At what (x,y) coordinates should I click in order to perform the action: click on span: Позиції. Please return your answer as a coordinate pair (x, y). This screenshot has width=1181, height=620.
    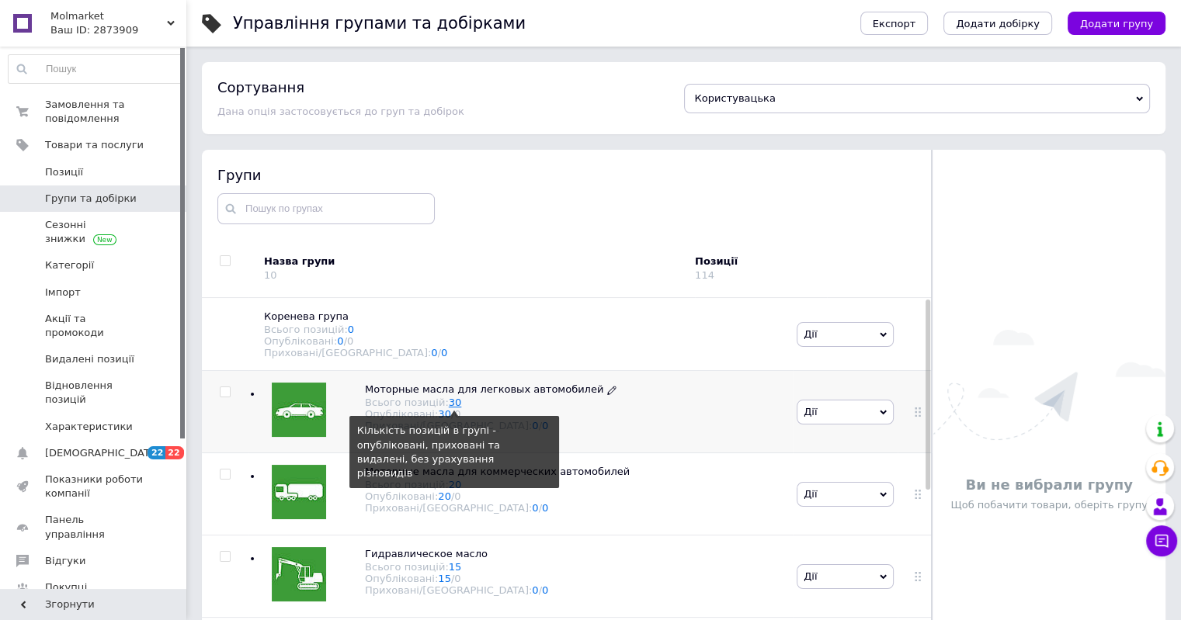
    Looking at the image, I should click on (64, 172).